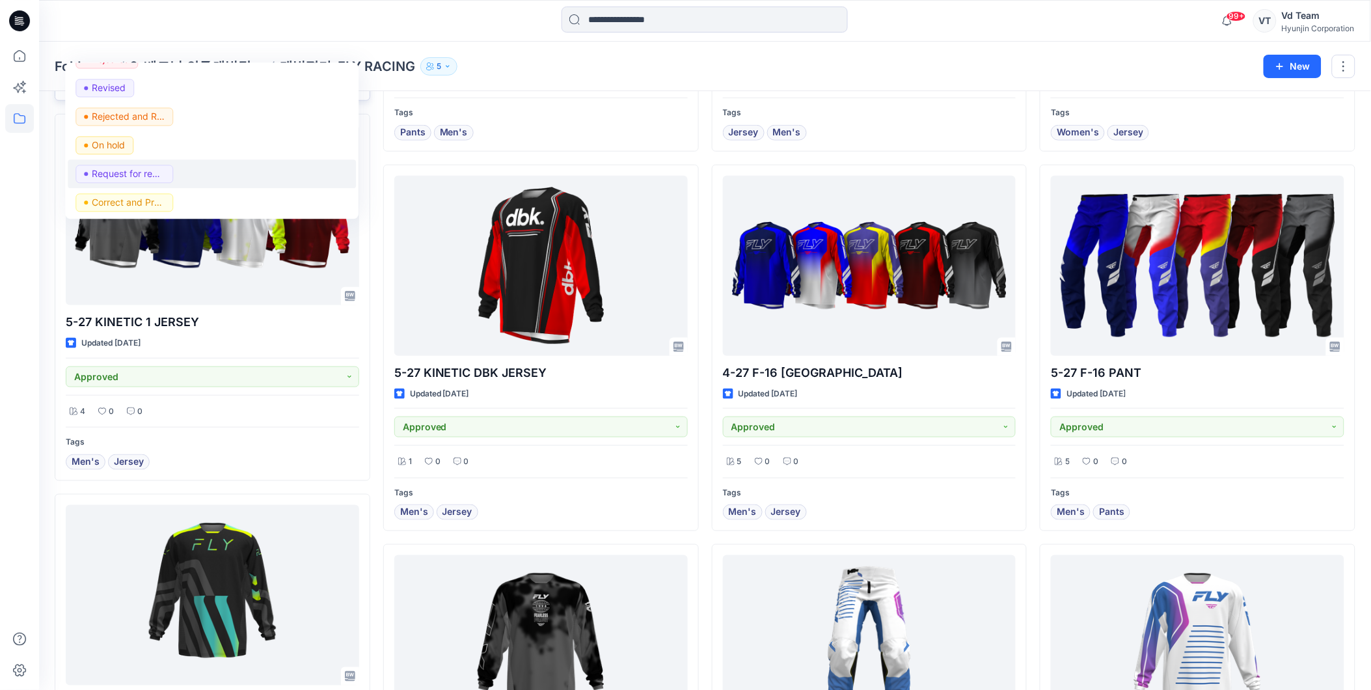 Image resolution: width=1371 pixels, height=690 pixels. Describe the element at coordinates (190, 66) in the screenshot. I see `p: 0-베트남 의류개발팀` at that location.